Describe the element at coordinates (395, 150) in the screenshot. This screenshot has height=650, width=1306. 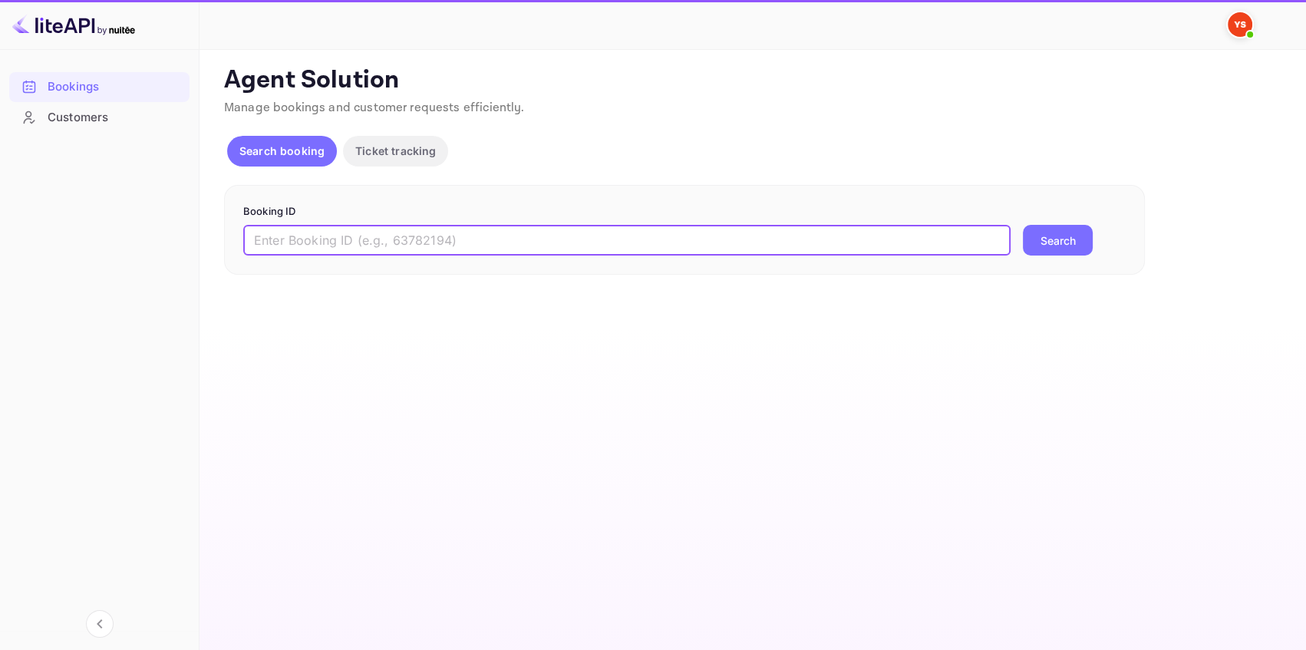
I see `p: Ticket tracking` at that location.